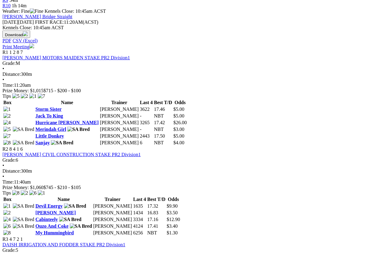 Image resolution: width=390 pixels, height=253 pixels. What do you see at coordinates (62, 90) in the screenshot?
I see `span: $715 - $200 - $100` at bounding box center [62, 90].